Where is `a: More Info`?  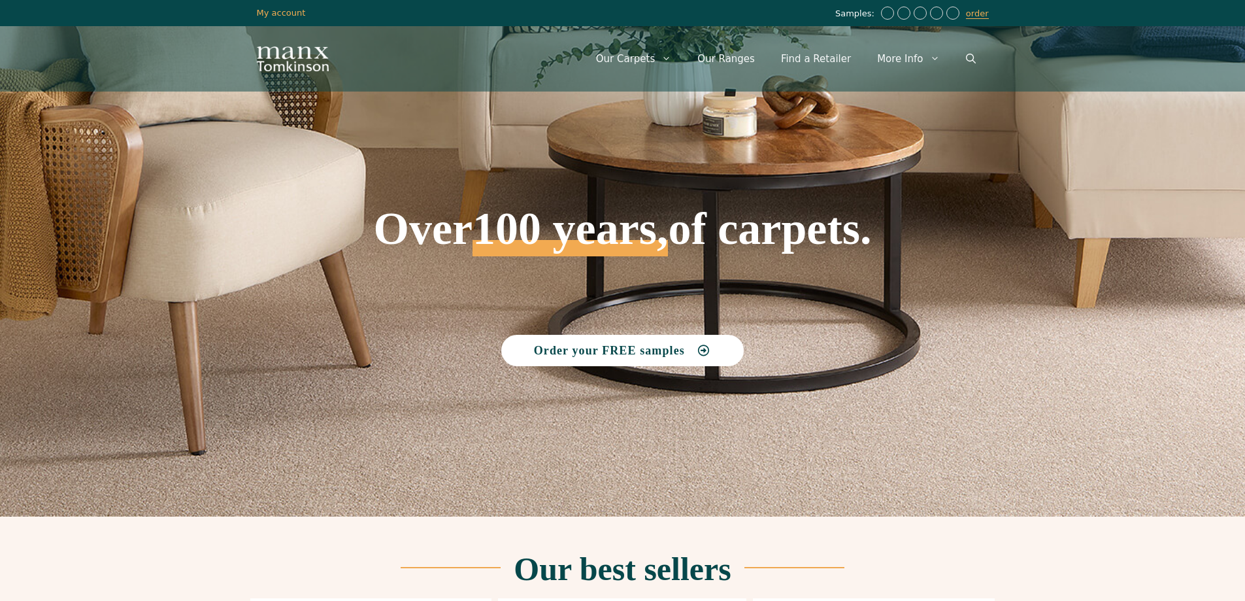
a: More Info is located at coordinates (908, 59).